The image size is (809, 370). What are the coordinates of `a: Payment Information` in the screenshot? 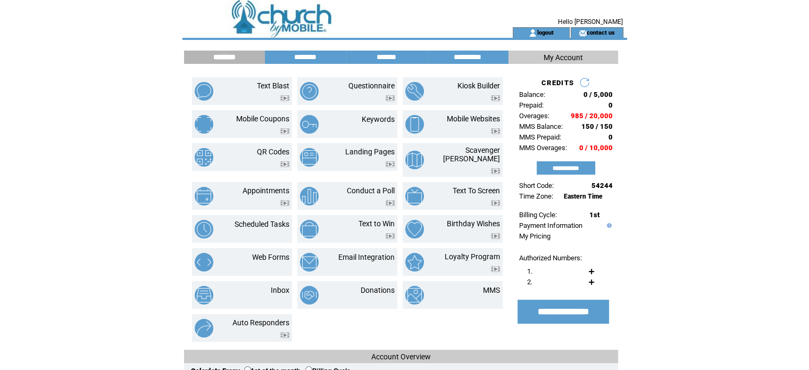 It's located at (551, 225).